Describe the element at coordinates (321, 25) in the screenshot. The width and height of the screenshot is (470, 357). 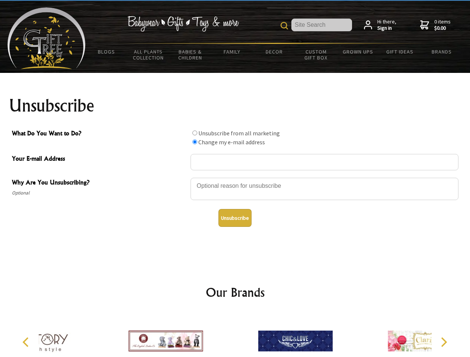
I see `input: Site Search` at that location.